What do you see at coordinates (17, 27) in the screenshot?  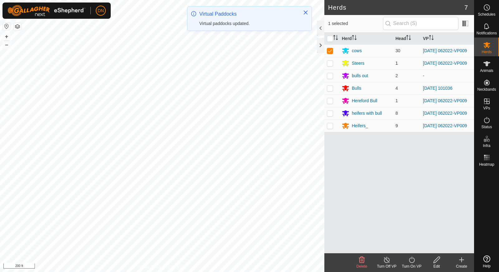 I see `button: Map Layers` at bounding box center [17, 27].